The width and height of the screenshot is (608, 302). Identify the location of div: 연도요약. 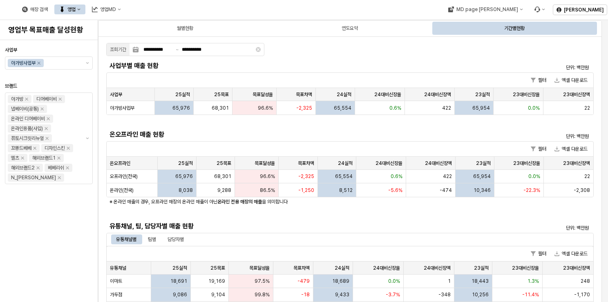
(350, 28).